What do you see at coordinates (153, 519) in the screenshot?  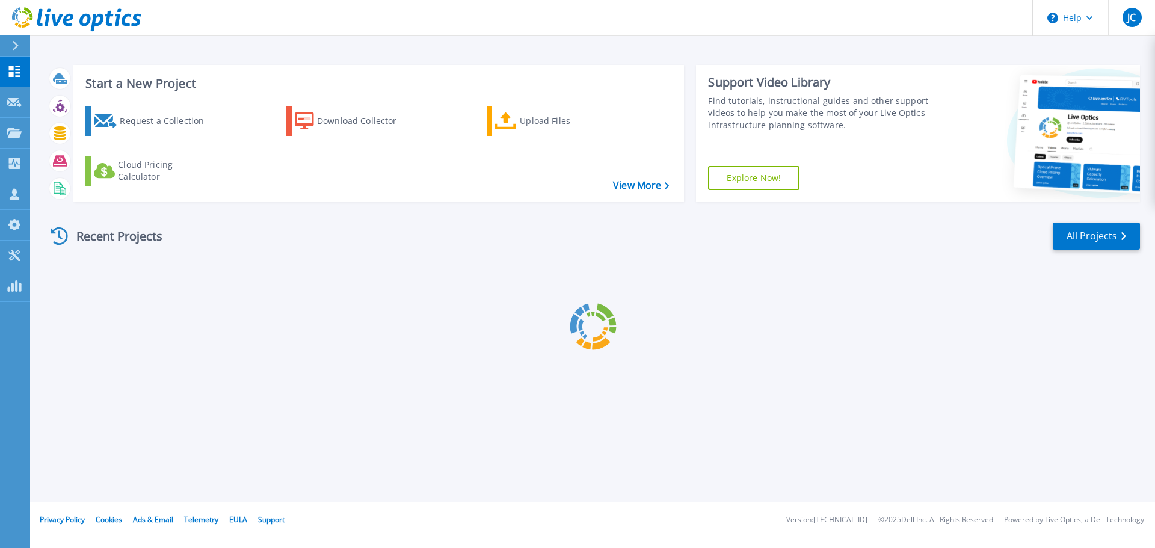 I see `a: Ads & Email` at bounding box center [153, 519].